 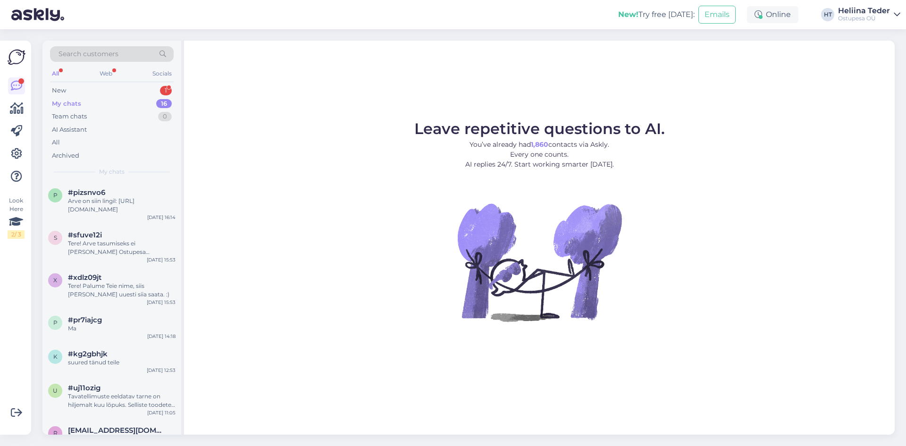 What do you see at coordinates (164, 104) in the screenshot?
I see `div: 16` at bounding box center [164, 104].